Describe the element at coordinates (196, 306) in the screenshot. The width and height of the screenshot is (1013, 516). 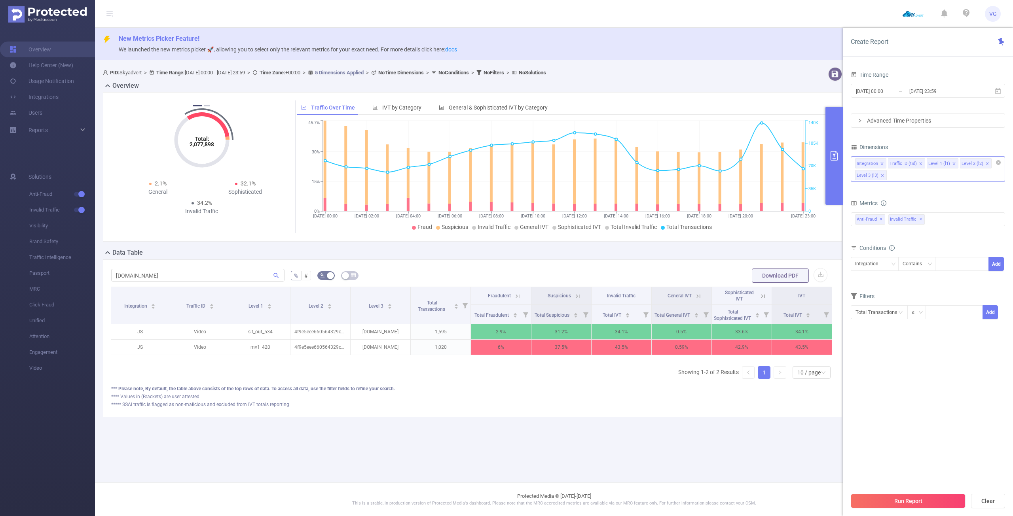
I see `span: Traffic ID` at that location.